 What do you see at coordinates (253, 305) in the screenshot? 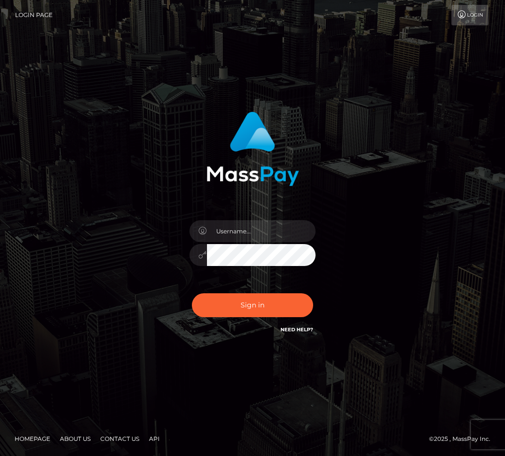
I see `button: Sign in` at bounding box center [253, 305].